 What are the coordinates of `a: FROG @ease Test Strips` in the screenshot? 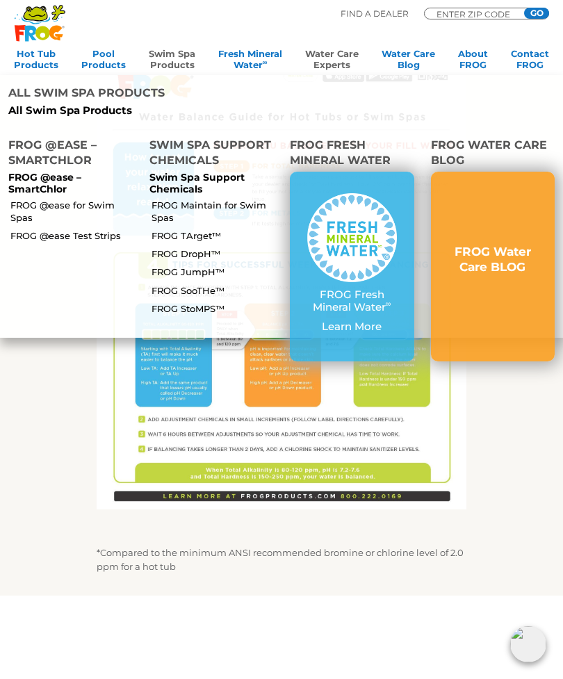 It's located at (74, 236).